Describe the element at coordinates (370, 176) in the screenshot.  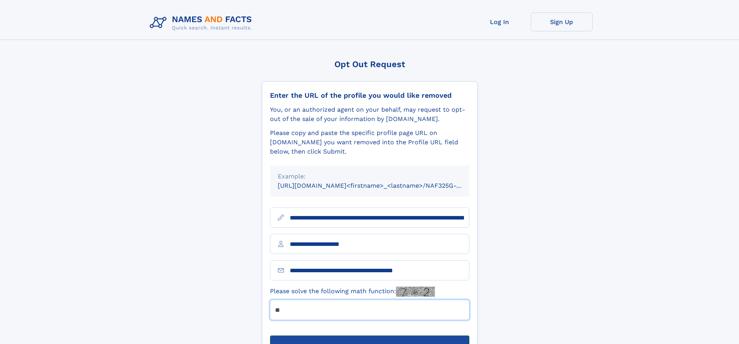
I see `div: Example:` at that location.